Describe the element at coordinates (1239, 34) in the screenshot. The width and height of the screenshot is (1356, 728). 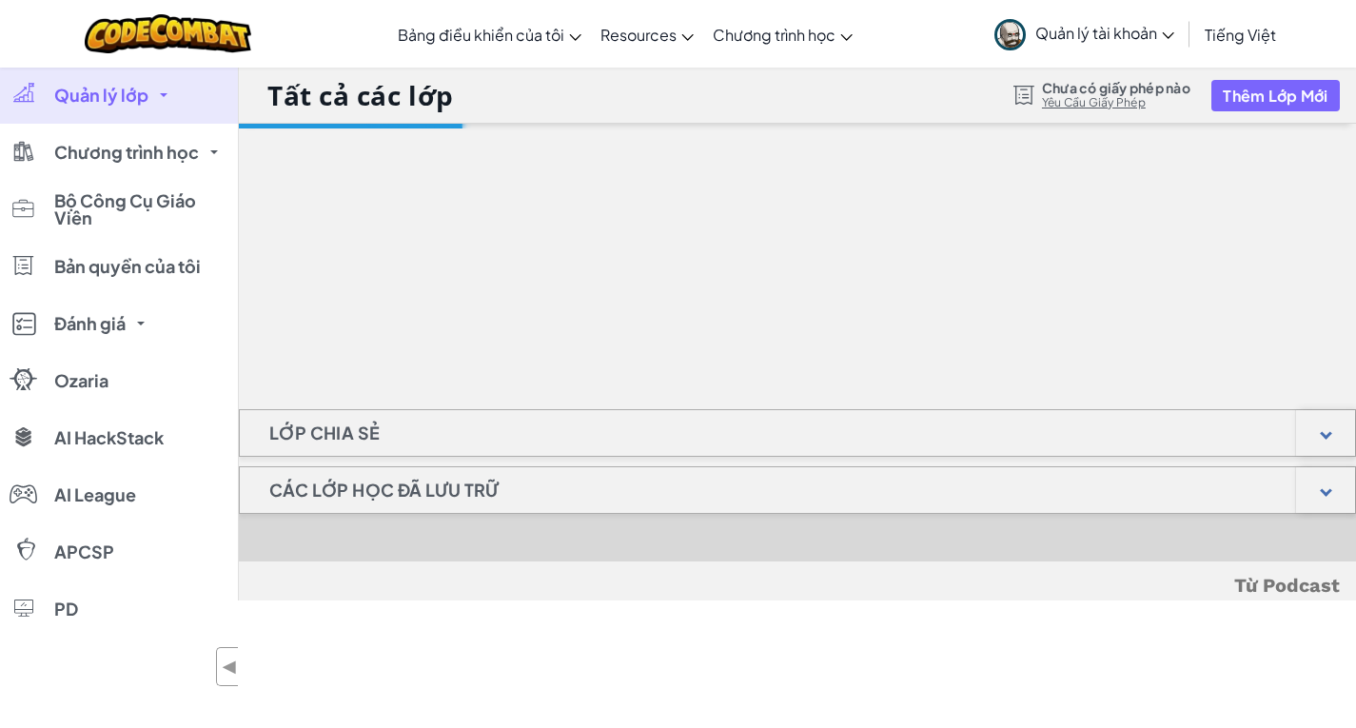
I see `a: Tiếng Việt` at that location.